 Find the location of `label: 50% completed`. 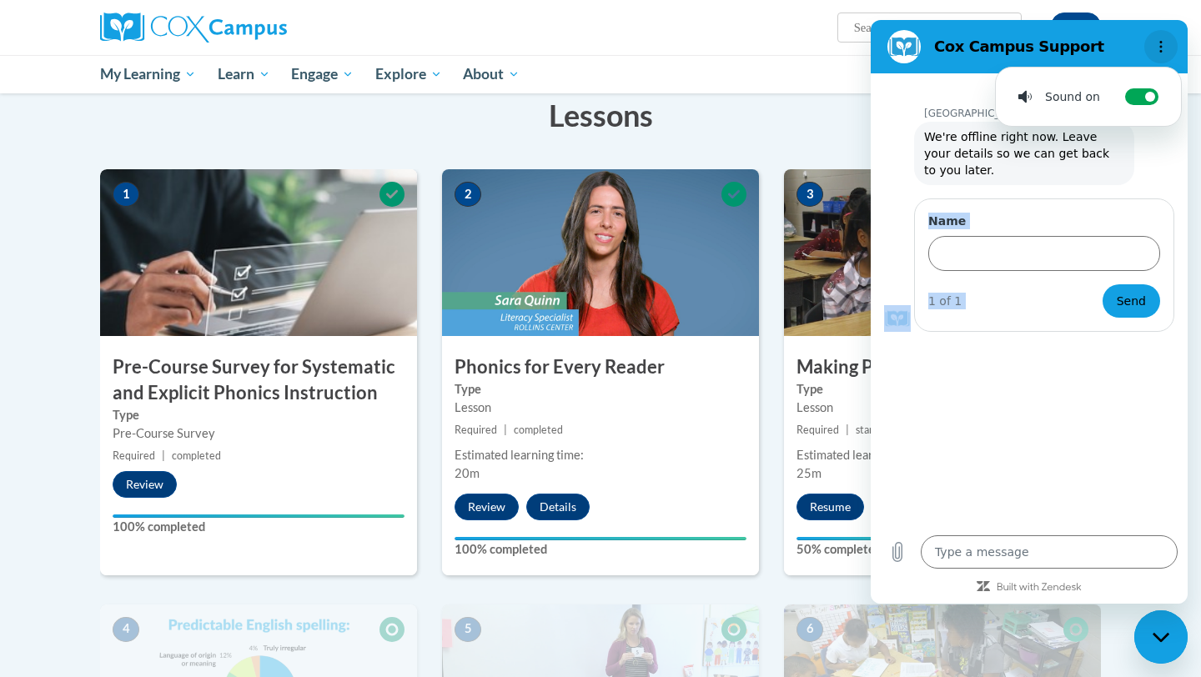

label: 50% completed is located at coordinates (942, 550).